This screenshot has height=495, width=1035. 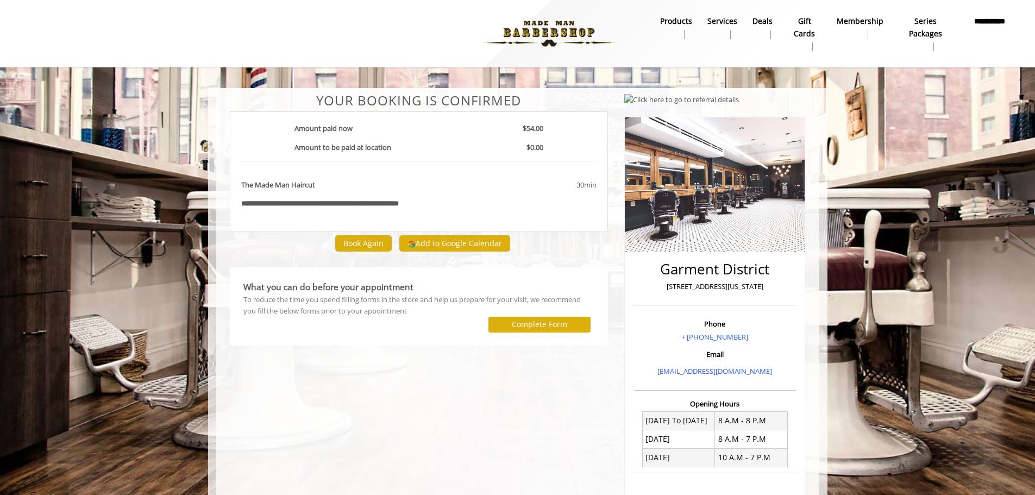 What do you see at coordinates (925, 27) in the screenshot?
I see `b: Series packages` at bounding box center [925, 27].